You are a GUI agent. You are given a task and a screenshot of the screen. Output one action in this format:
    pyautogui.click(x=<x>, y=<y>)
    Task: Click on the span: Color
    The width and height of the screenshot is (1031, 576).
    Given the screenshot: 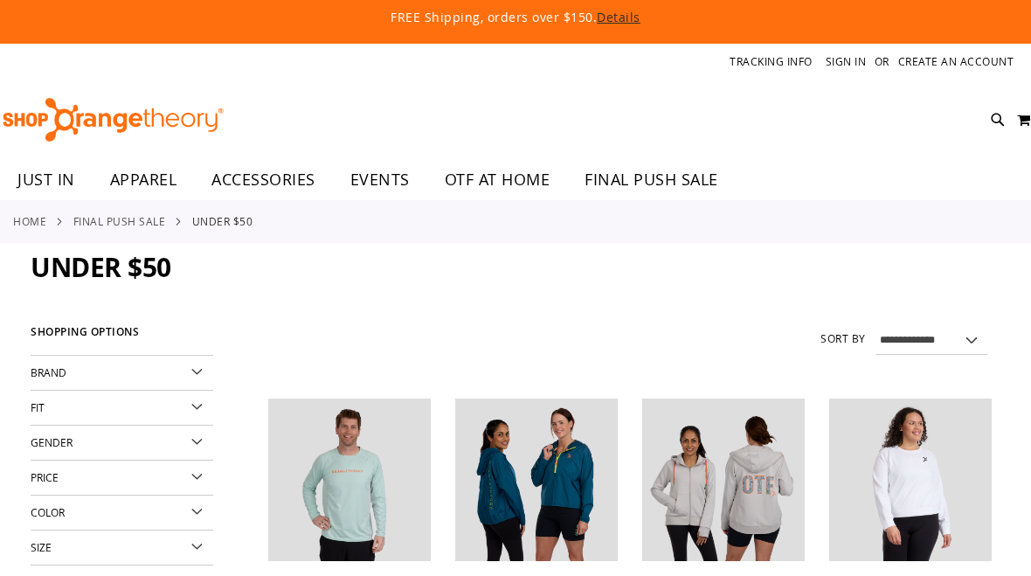 What is the action you would take?
    pyautogui.click(x=47, y=512)
    